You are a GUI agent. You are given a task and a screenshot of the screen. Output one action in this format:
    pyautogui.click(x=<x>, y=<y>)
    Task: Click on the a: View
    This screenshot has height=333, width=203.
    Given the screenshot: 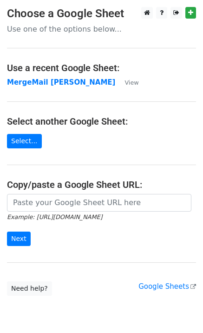 What is the action you would take?
    pyautogui.click(x=127, y=82)
    